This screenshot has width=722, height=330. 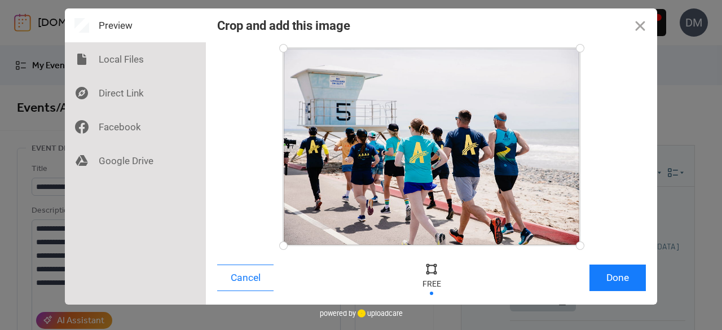 I want to click on a: uploadcare, so click(x=379, y=313).